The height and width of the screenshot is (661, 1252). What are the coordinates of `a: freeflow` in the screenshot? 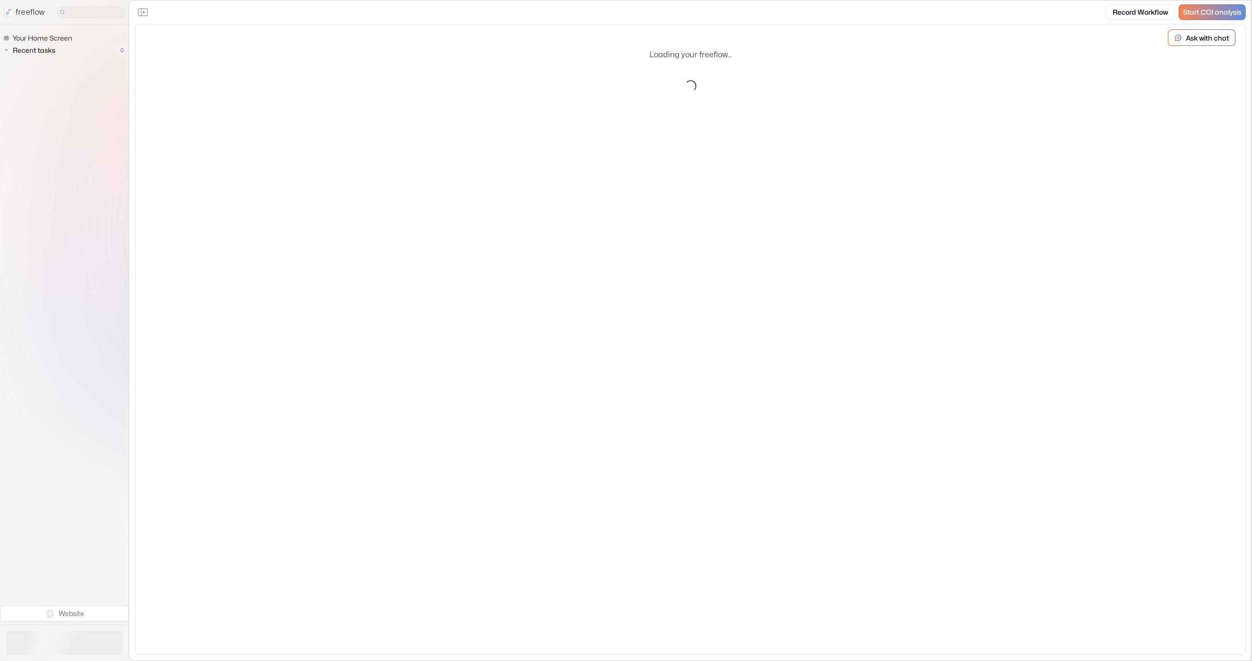 It's located at (24, 12).